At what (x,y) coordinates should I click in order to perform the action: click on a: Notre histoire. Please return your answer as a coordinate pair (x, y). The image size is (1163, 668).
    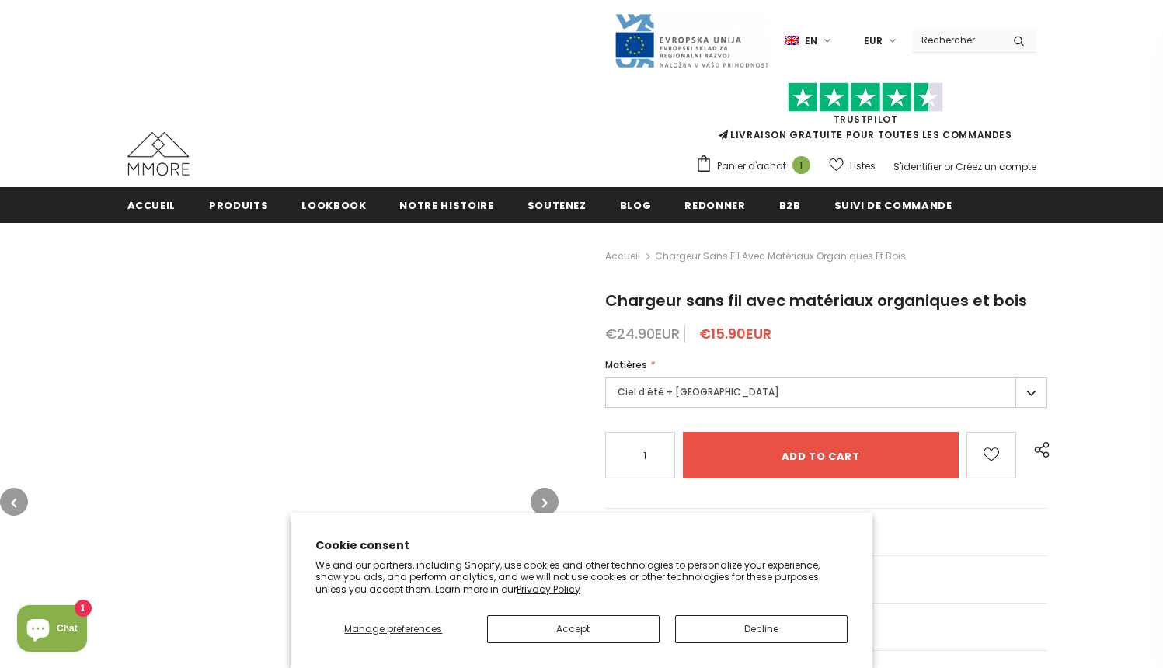
    Looking at the image, I should click on (446, 204).